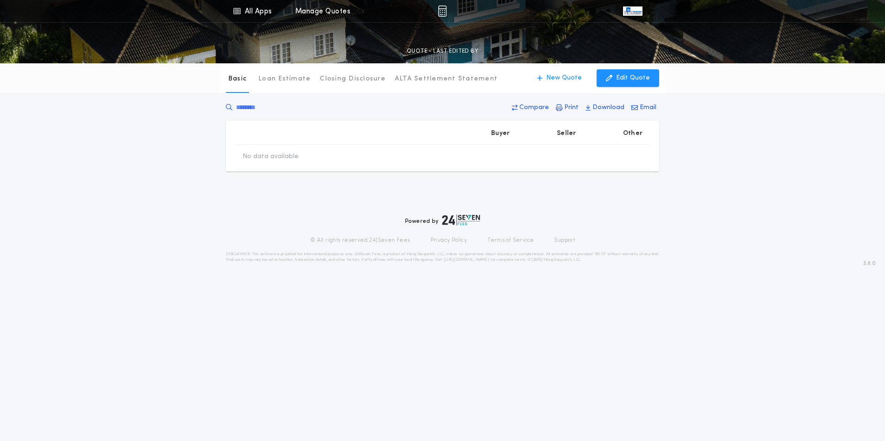 The width and height of the screenshot is (885, 441). Describe the element at coordinates (571, 108) in the screenshot. I see `p: Print` at that location.